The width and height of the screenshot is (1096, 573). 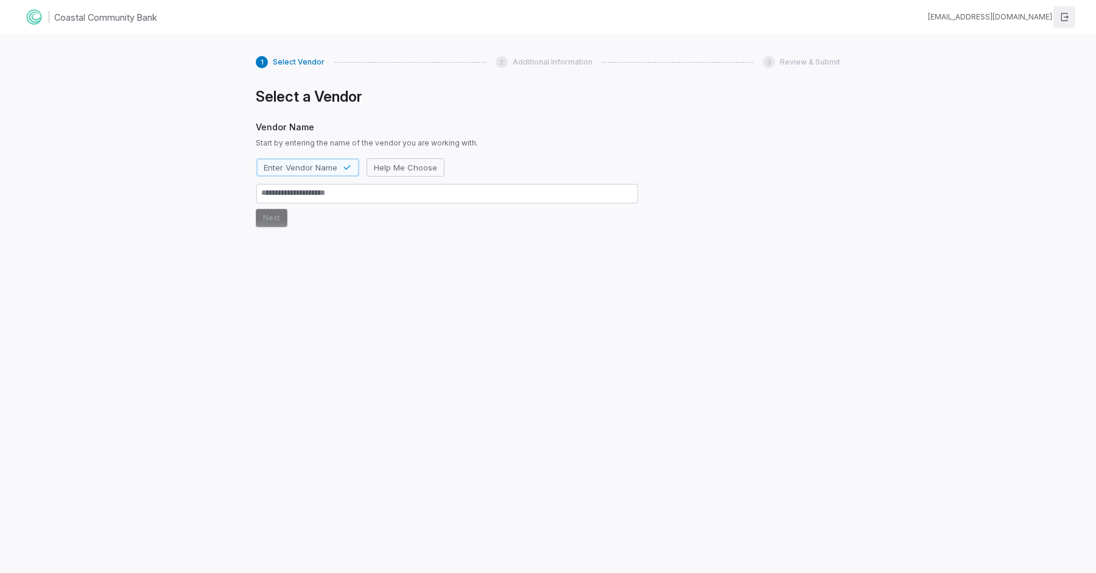 What do you see at coordinates (447, 143) in the screenshot?
I see `span: Start by entering the name of the vendor you are working with.` at bounding box center [447, 143].